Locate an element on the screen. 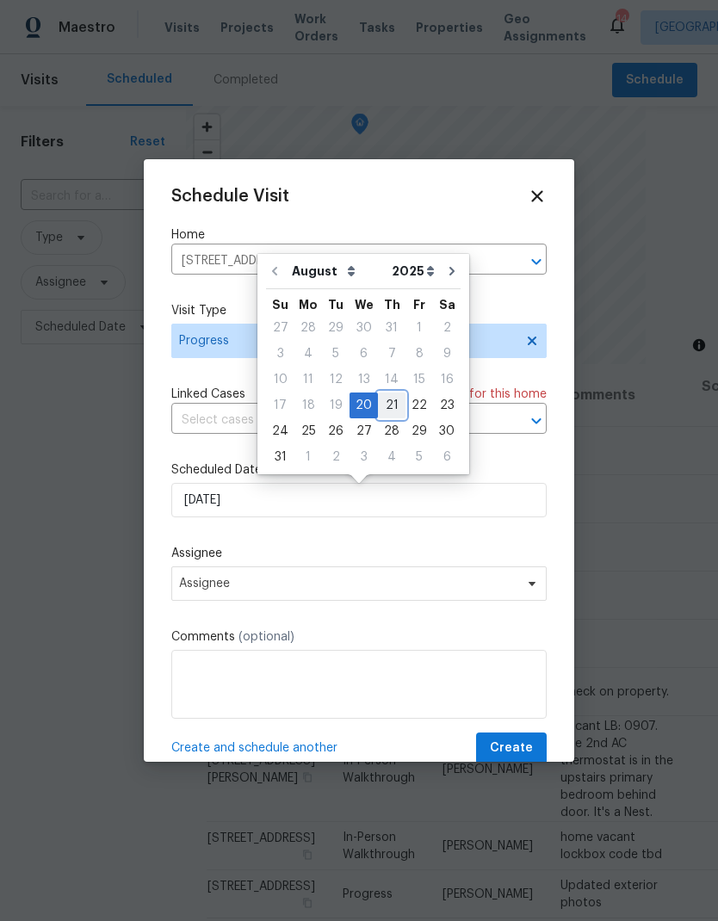 Image resolution: width=718 pixels, height=921 pixels. div: Tue Aug 19 2025 is located at coordinates (336, 405).